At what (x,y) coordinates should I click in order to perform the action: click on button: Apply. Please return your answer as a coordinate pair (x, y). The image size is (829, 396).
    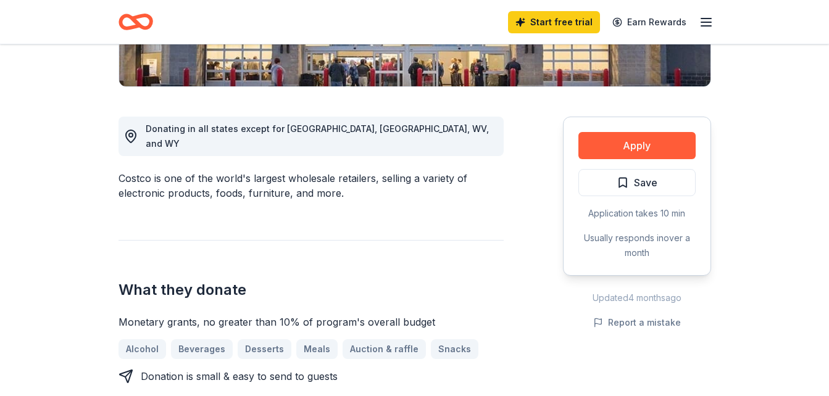
    Looking at the image, I should click on (637, 146).